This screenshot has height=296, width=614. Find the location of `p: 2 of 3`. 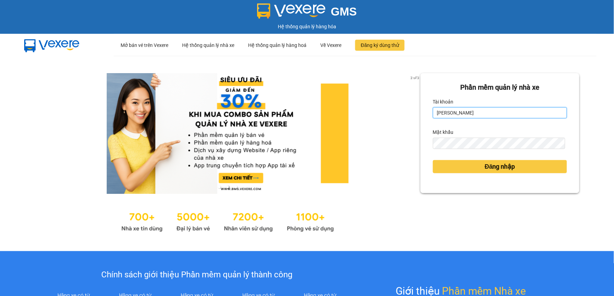

p: 2 of 3 is located at coordinates (414, 78).